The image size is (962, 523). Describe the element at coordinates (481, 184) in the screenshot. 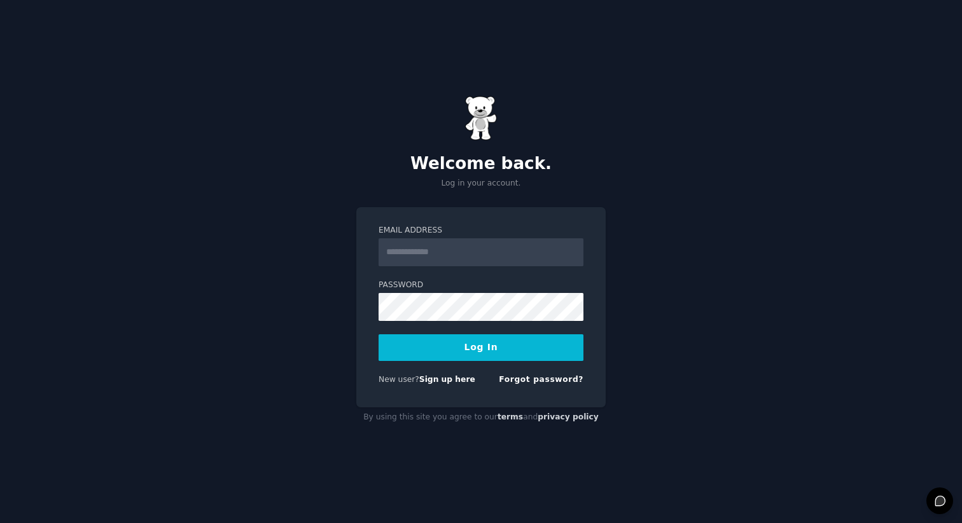

I see `p: Log in your account.` at that location.